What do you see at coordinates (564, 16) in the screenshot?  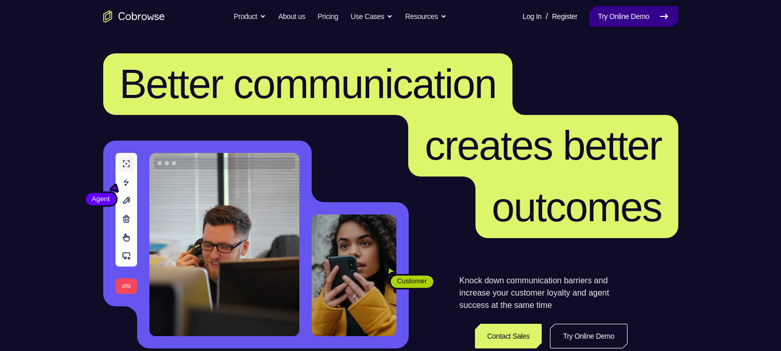 I see `a: Register` at bounding box center [564, 16].